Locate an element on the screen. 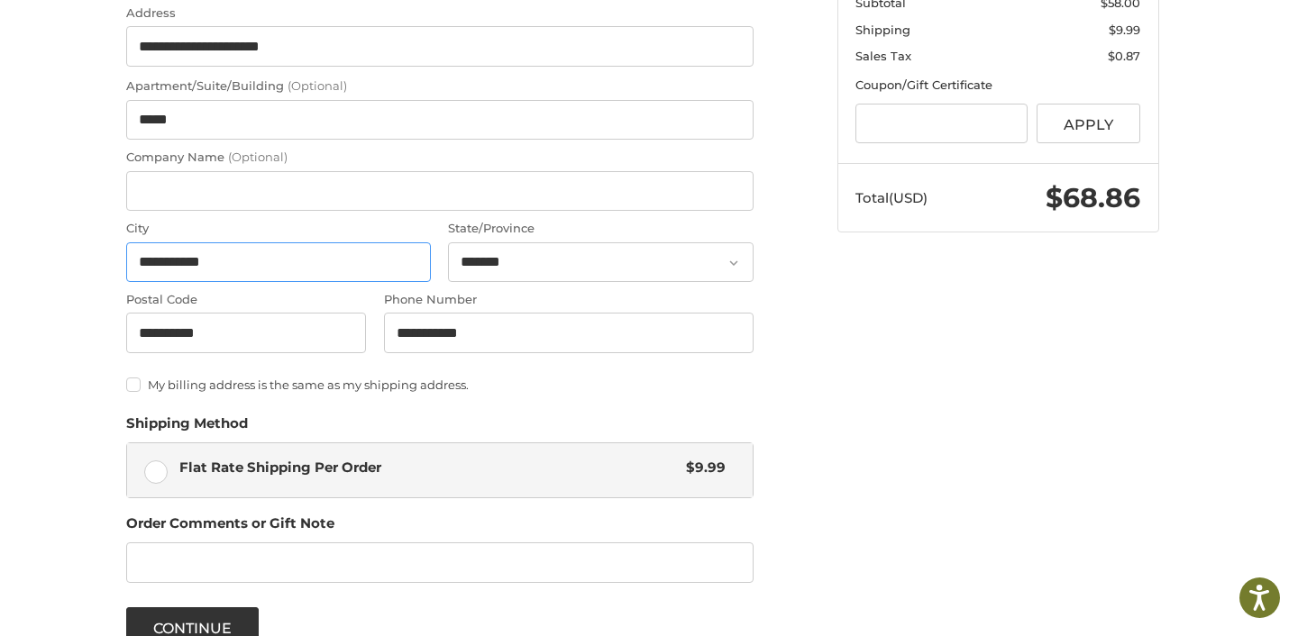  p: We're away right now. Please check back later! is located at coordinates (114, 34).